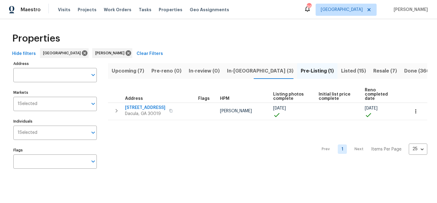  Describe the element at coordinates (204, 71) in the screenshot. I see `span: In-review (0)` at that location.